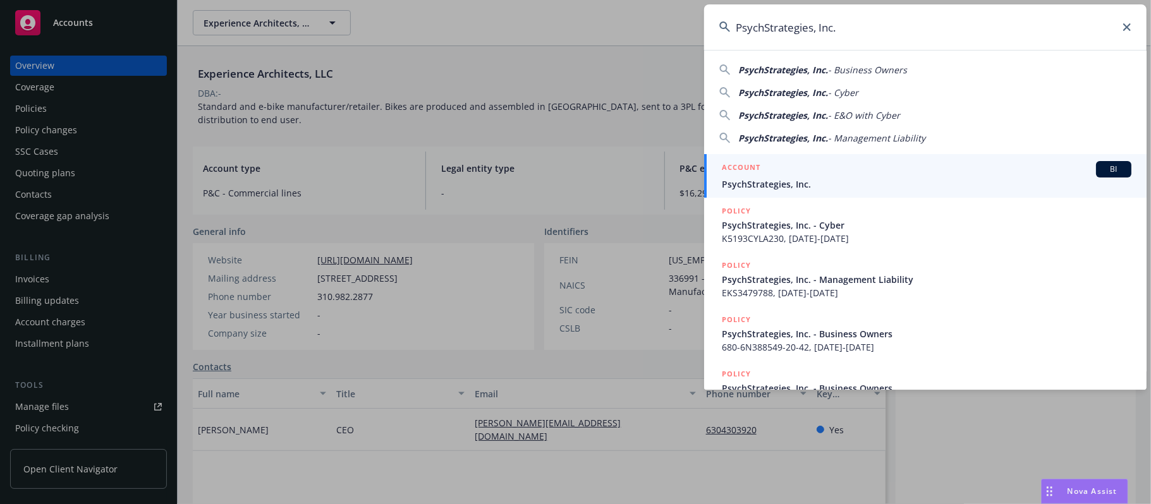 Image resolution: width=1151 pixels, height=504 pixels. What do you see at coordinates (877, 138) in the screenshot?
I see `span: - Management Liability` at bounding box center [877, 138].